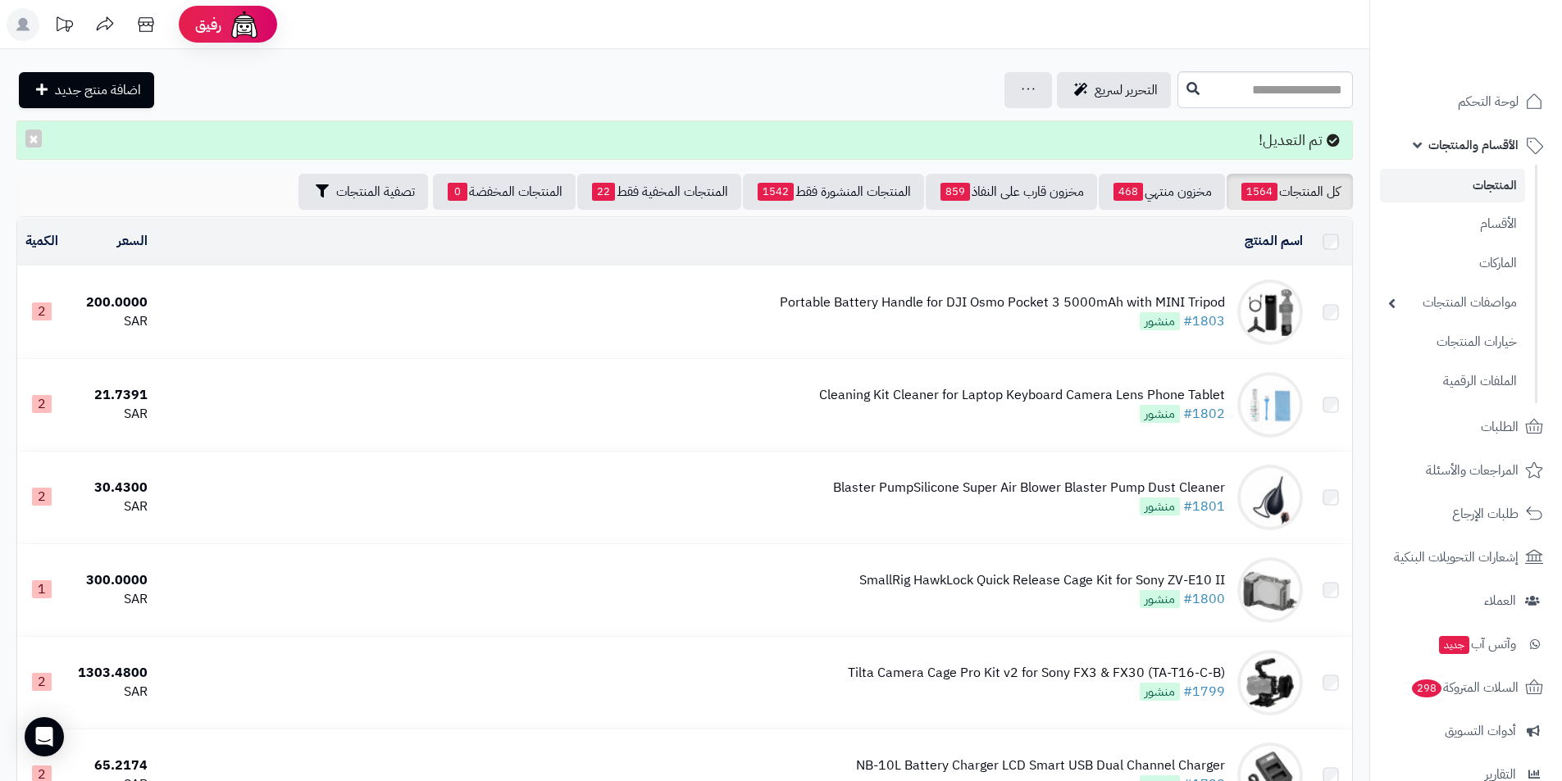 This screenshot has width=1562, height=781. What do you see at coordinates (1464, 688) in the screenshot?
I see `span: السلات المتروكة` at bounding box center [1464, 688].